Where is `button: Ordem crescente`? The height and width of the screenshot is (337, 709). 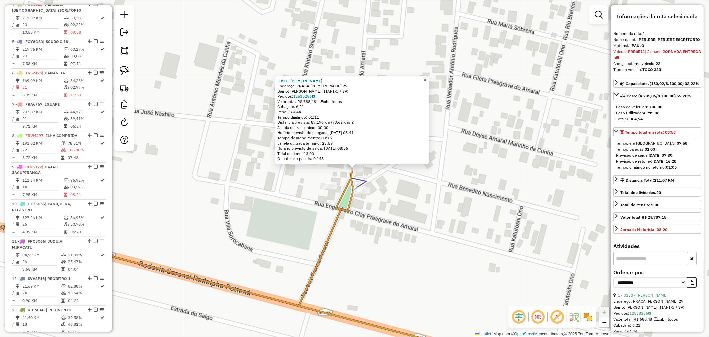
button: Ordem crescente is located at coordinates (692, 282).